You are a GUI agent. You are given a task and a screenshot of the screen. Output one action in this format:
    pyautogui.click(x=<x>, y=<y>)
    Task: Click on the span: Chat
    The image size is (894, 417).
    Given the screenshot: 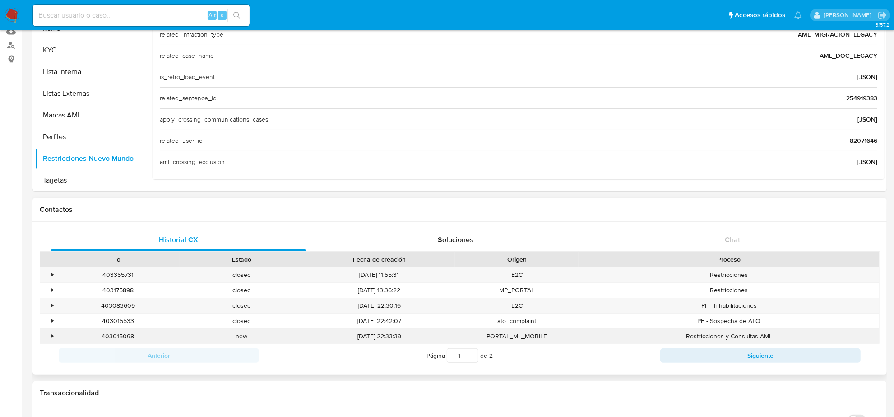 What is the action you would take?
    pyautogui.click(x=732, y=239)
    